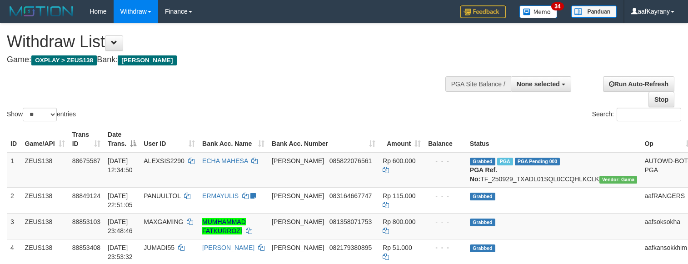 This screenshot has height=264, width=688. What do you see at coordinates (162, 196) in the screenshot?
I see `span: PANUULTOL` at bounding box center [162, 196].